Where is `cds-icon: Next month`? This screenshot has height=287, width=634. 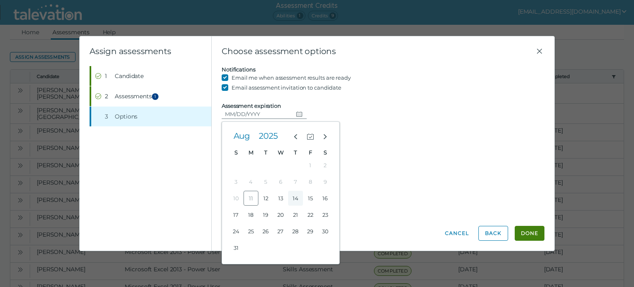
cds-icon: Next month is located at coordinates (325, 137).